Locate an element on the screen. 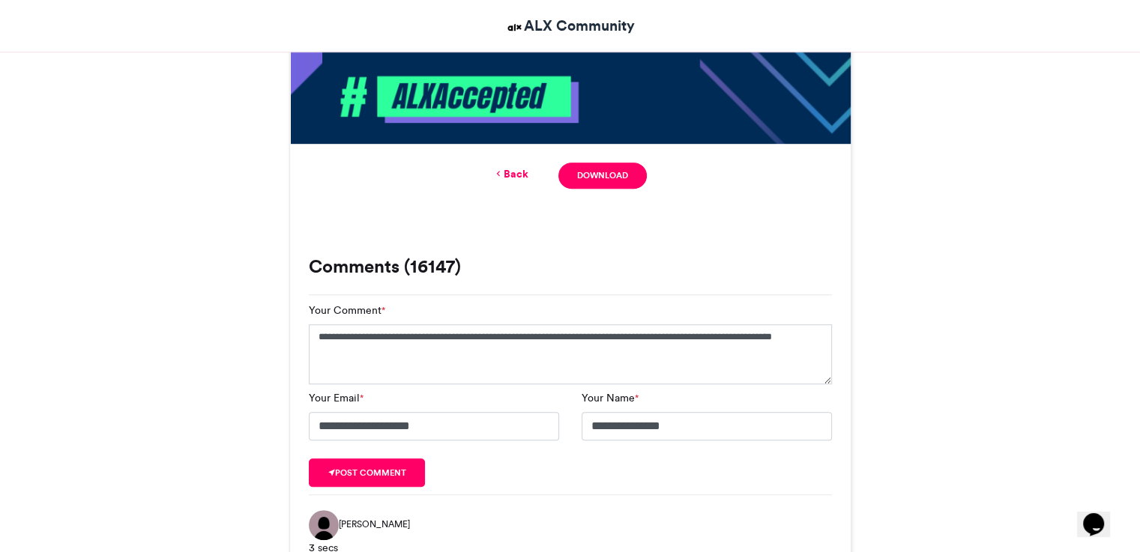 Image resolution: width=1140 pixels, height=552 pixels. label: Your Comment is located at coordinates (347, 310).